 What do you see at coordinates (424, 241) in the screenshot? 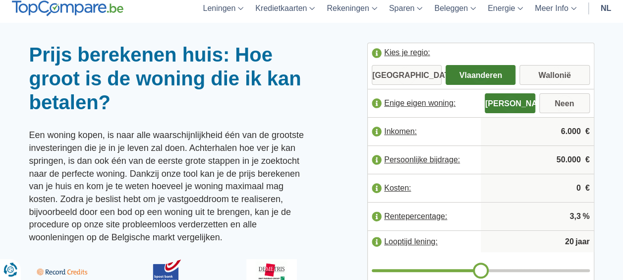
I see `label: Looptijd lening:` at bounding box center [424, 241].